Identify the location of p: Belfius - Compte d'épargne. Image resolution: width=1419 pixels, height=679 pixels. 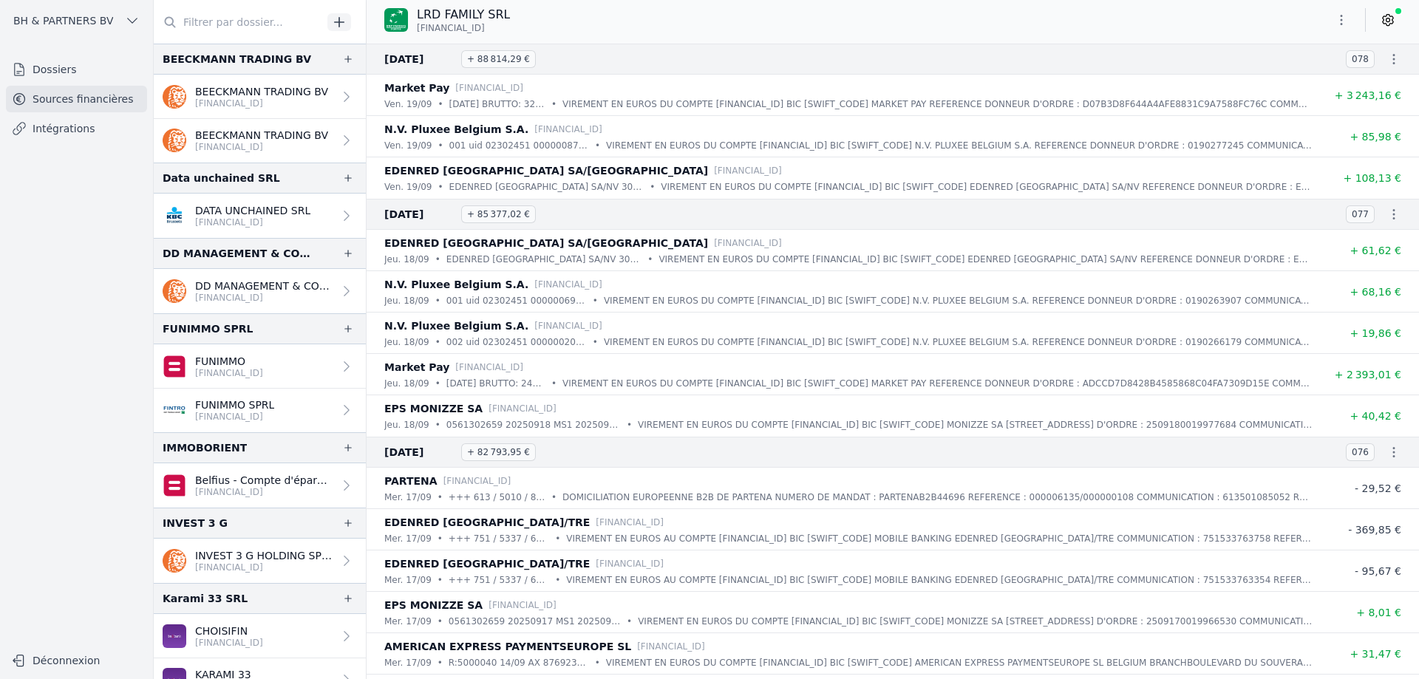
(264, 480).